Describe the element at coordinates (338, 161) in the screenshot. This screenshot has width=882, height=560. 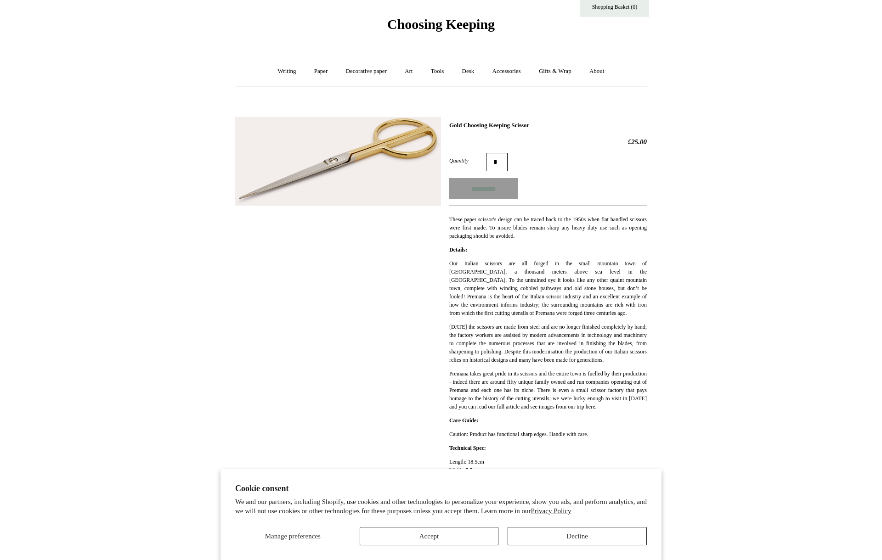
I see `img: Gold Choosing Keeping Scissor` at that location.